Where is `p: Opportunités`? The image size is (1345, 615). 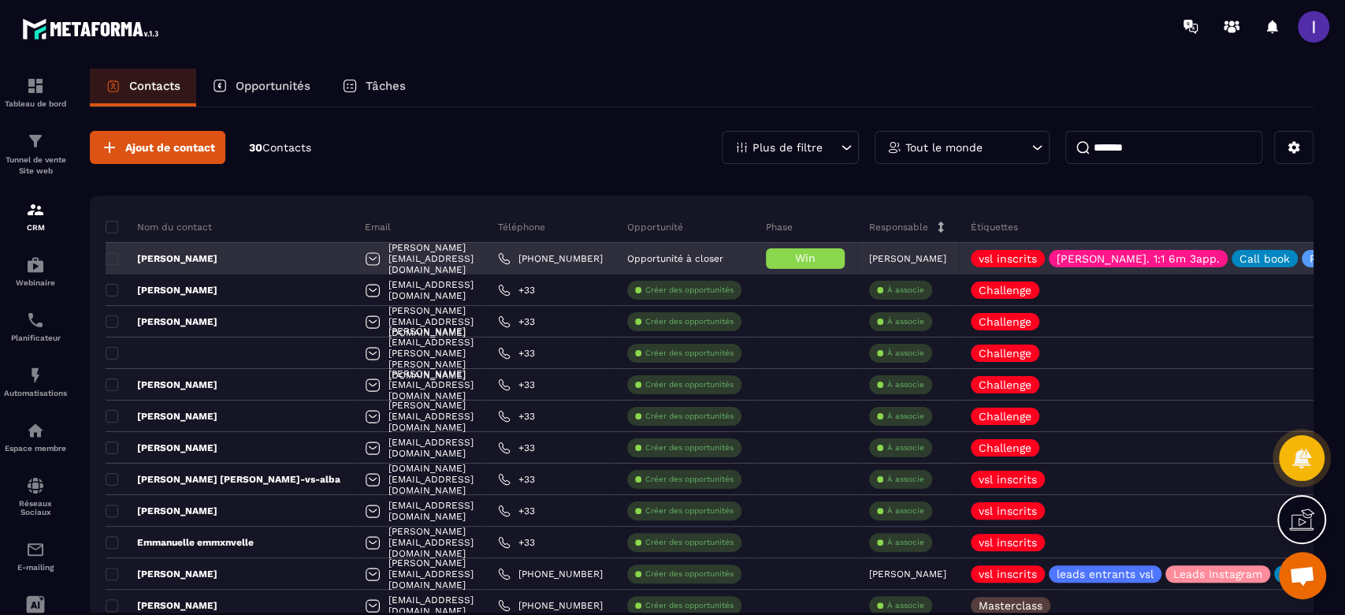 p: Opportunités is located at coordinates (273, 86).